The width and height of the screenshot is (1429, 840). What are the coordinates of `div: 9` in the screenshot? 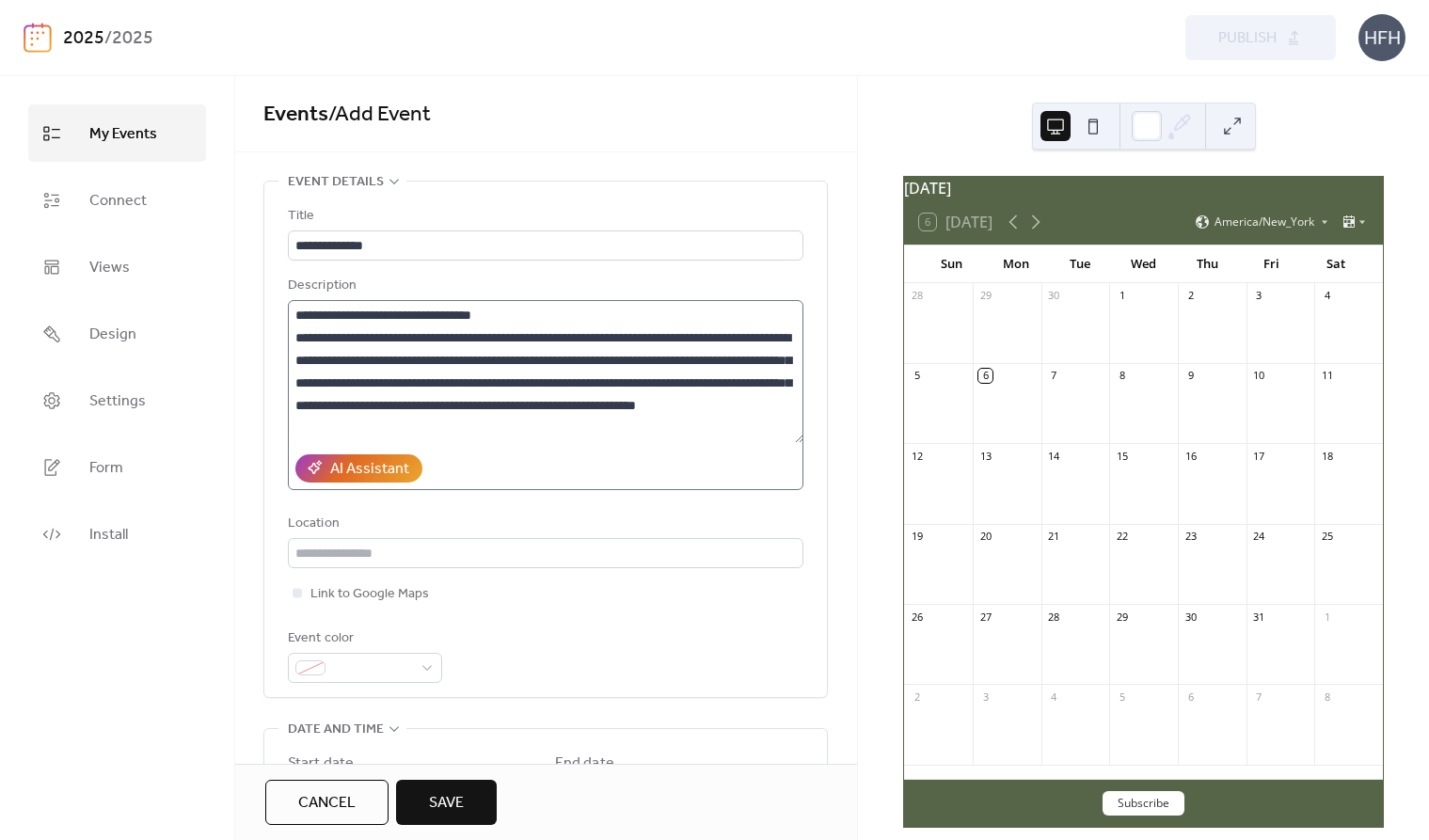 It's located at (1190, 375).